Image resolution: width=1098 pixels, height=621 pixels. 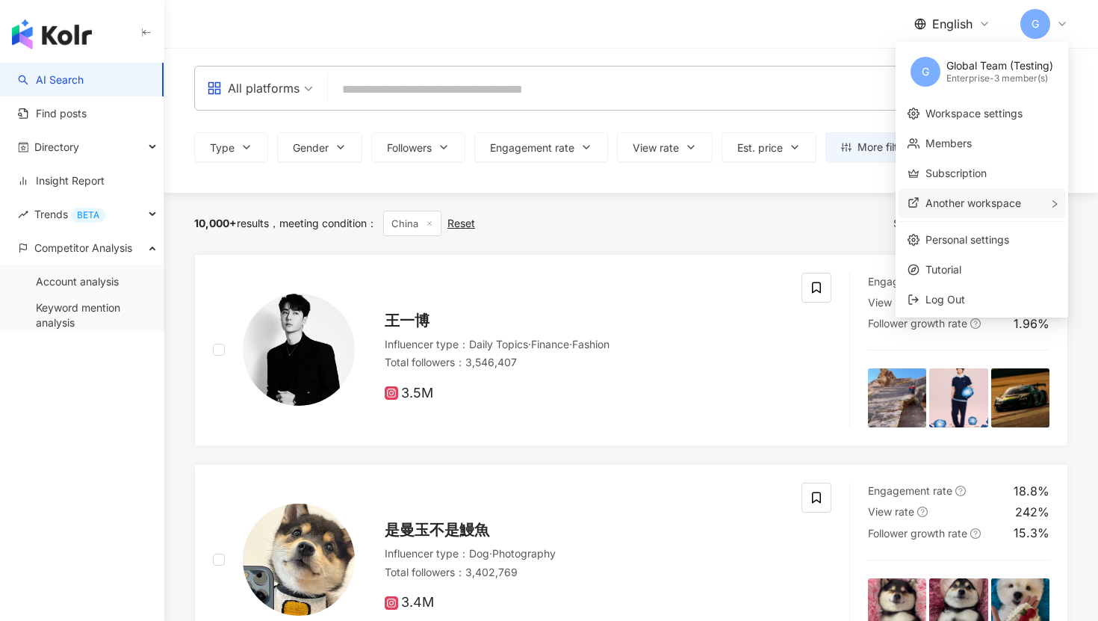 What do you see at coordinates (584, 572) in the screenshot?
I see `div: Total followers ： 3,402,769` at bounding box center [584, 572].